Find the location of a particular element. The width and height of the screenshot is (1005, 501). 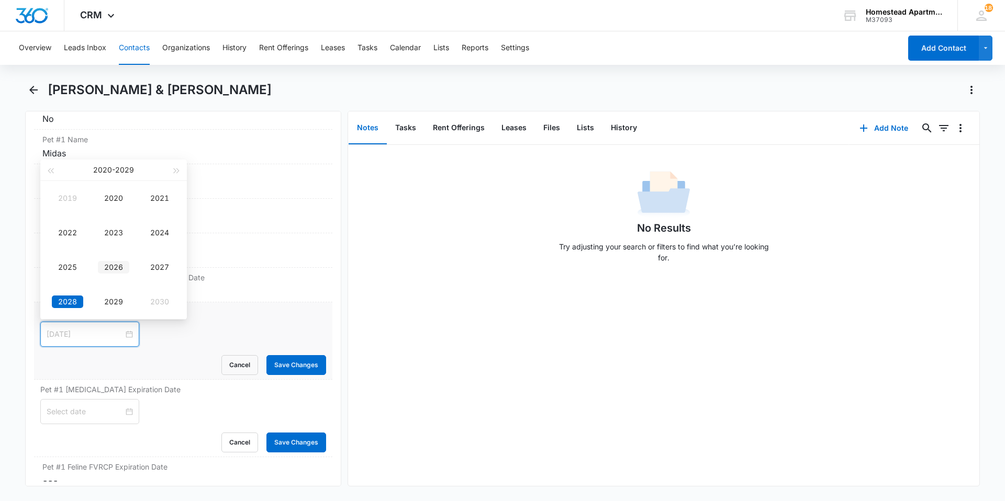

button: Leads Inbox is located at coordinates (85, 48).